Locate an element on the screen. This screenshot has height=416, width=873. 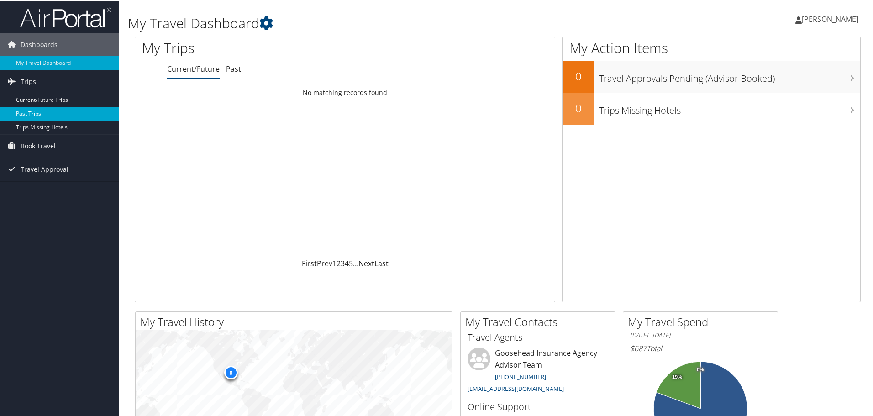
a: First is located at coordinates (309, 263).